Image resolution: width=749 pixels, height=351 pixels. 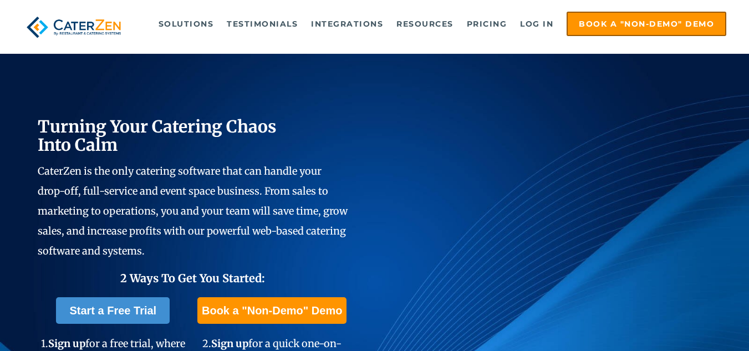 I want to click on img: caterzen, so click(x=74, y=27).